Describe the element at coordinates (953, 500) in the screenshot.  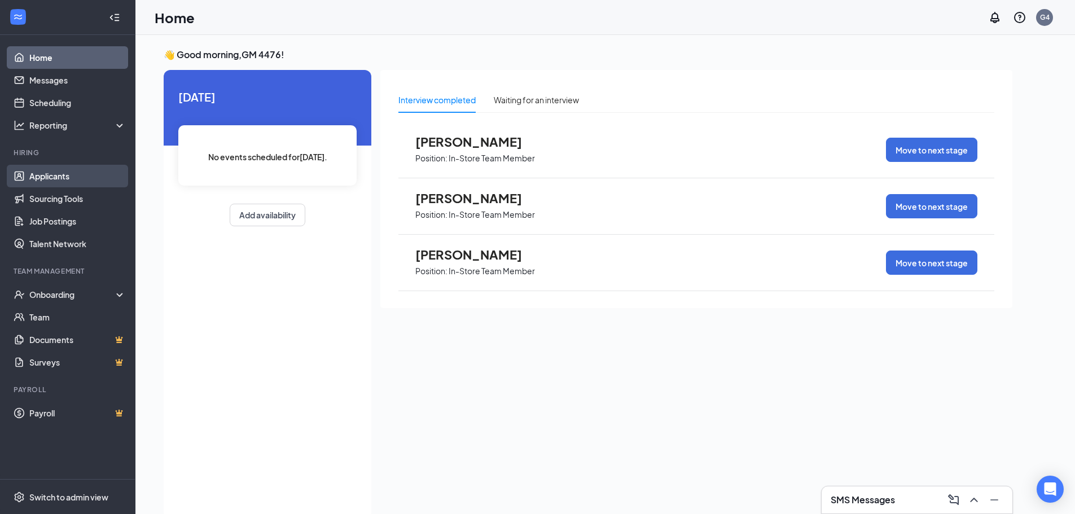
I see `svg: ComposeMessage` at that location.